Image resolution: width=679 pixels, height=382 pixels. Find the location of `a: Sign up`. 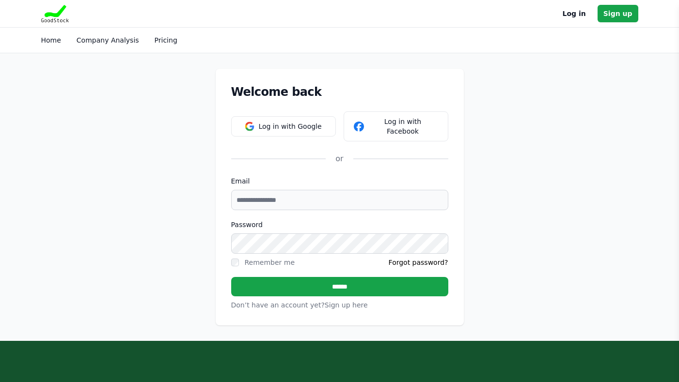

a: Sign up is located at coordinates (618, 14).